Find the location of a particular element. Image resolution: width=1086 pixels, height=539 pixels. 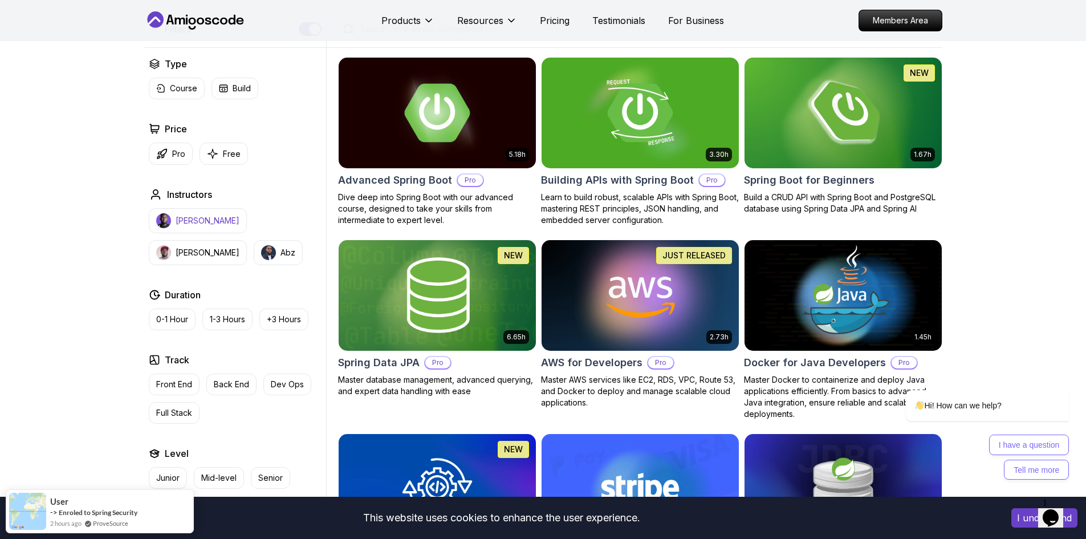

button: 1-3 Hours is located at coordinates (227, 319).